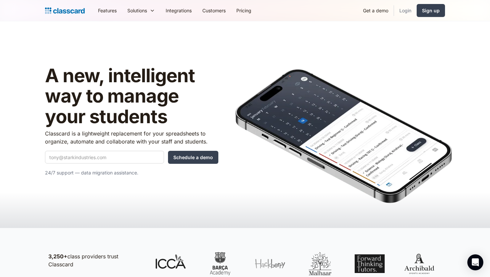  What do you see at coordinates (132, 138) in the screenshot?
I see `p: Classcard is a lightweight replacement for your spreadsheets to organize, automate and collaborat...` at bounding box center [132, 138].